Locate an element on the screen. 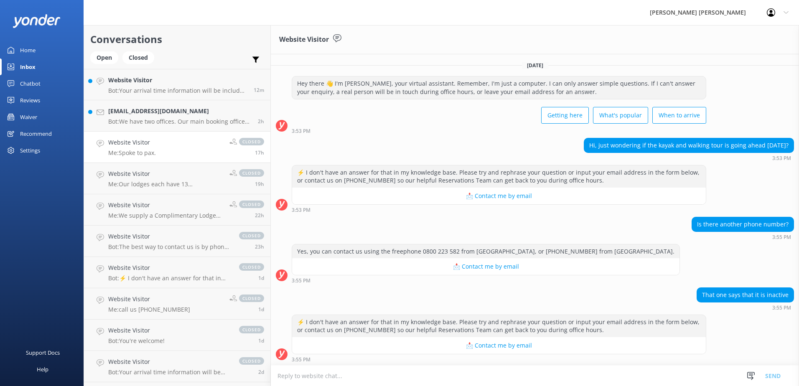 The width and height of the screenshot is (799, 386). div: Waiver is located at coordinates (28, 117).